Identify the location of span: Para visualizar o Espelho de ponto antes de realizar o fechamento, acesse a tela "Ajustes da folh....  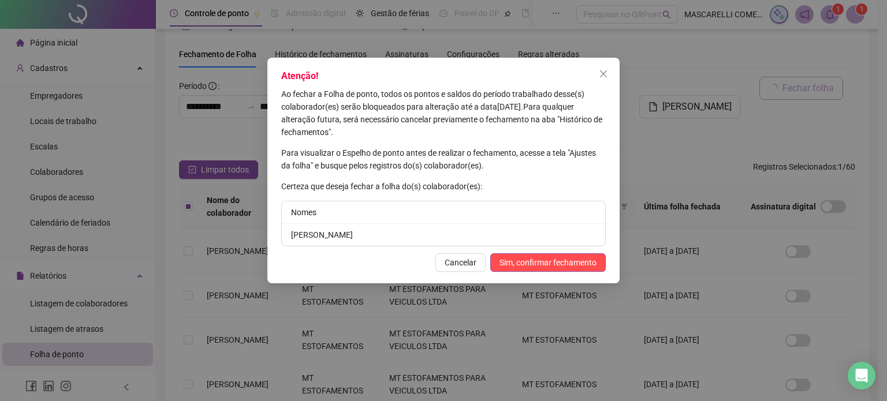
(438, 159).